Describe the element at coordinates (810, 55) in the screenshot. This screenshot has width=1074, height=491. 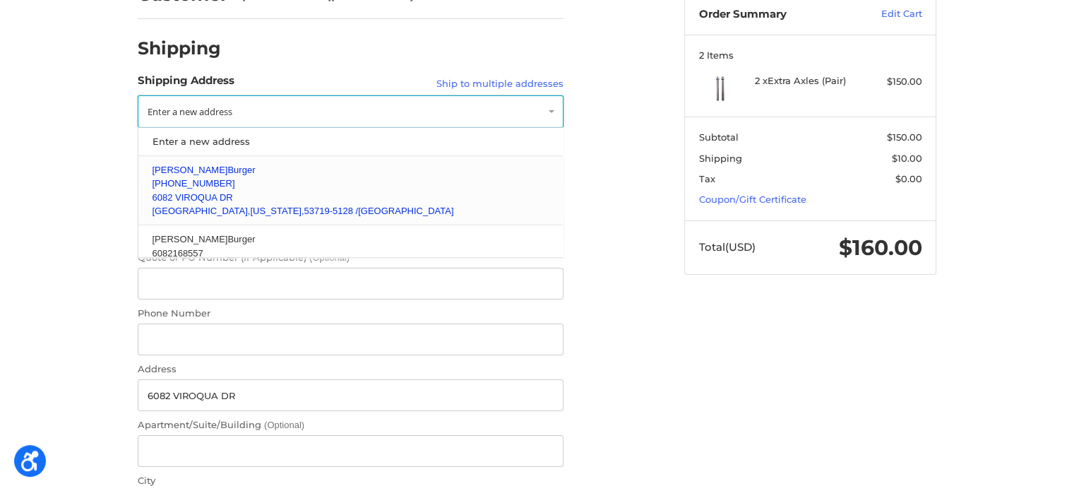
I see `h3: 2 Items` at that location.